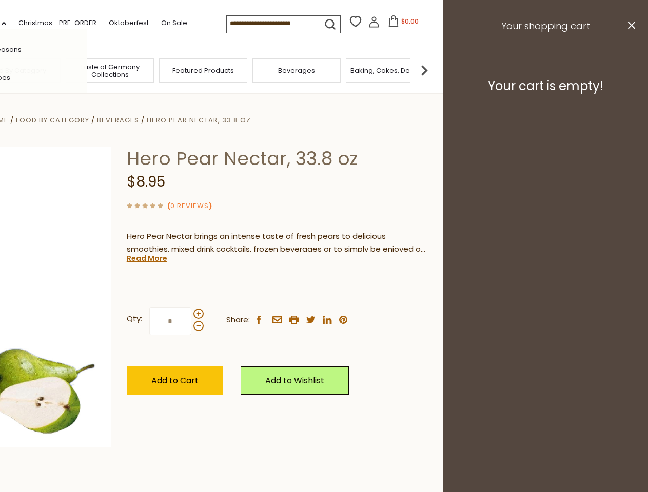 The width and height of the screenshot is (648, 492). What do you see at coordinates (57, 23) in the screenshot?
I see `a: Christmas - PRE-ORDER` at bounding box center [57, 23].